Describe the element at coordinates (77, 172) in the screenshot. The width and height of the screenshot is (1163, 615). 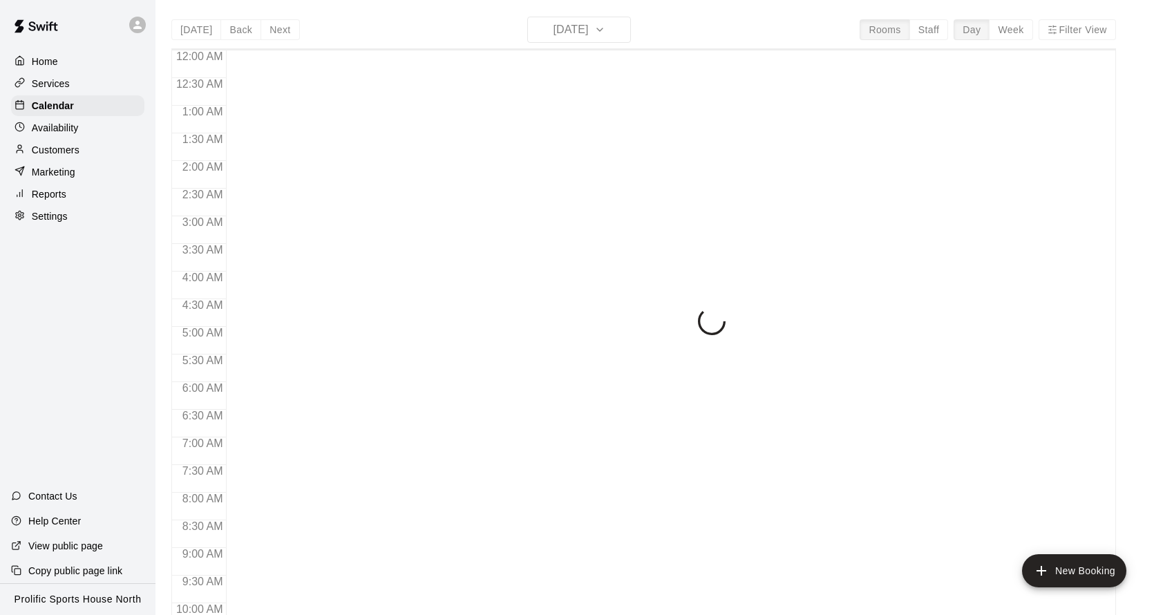
I see `a: Marketing` at that location.